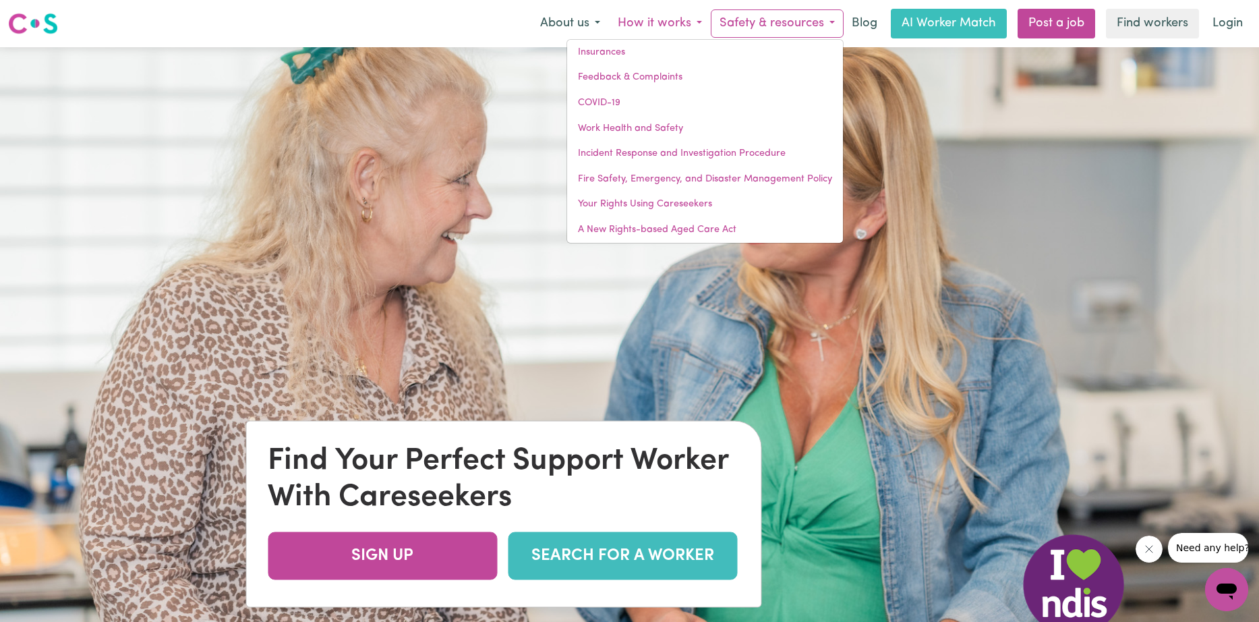  Describe the element at coordinates (777, 24) in the screenshot. I see `button: Safety & resources` at that location.